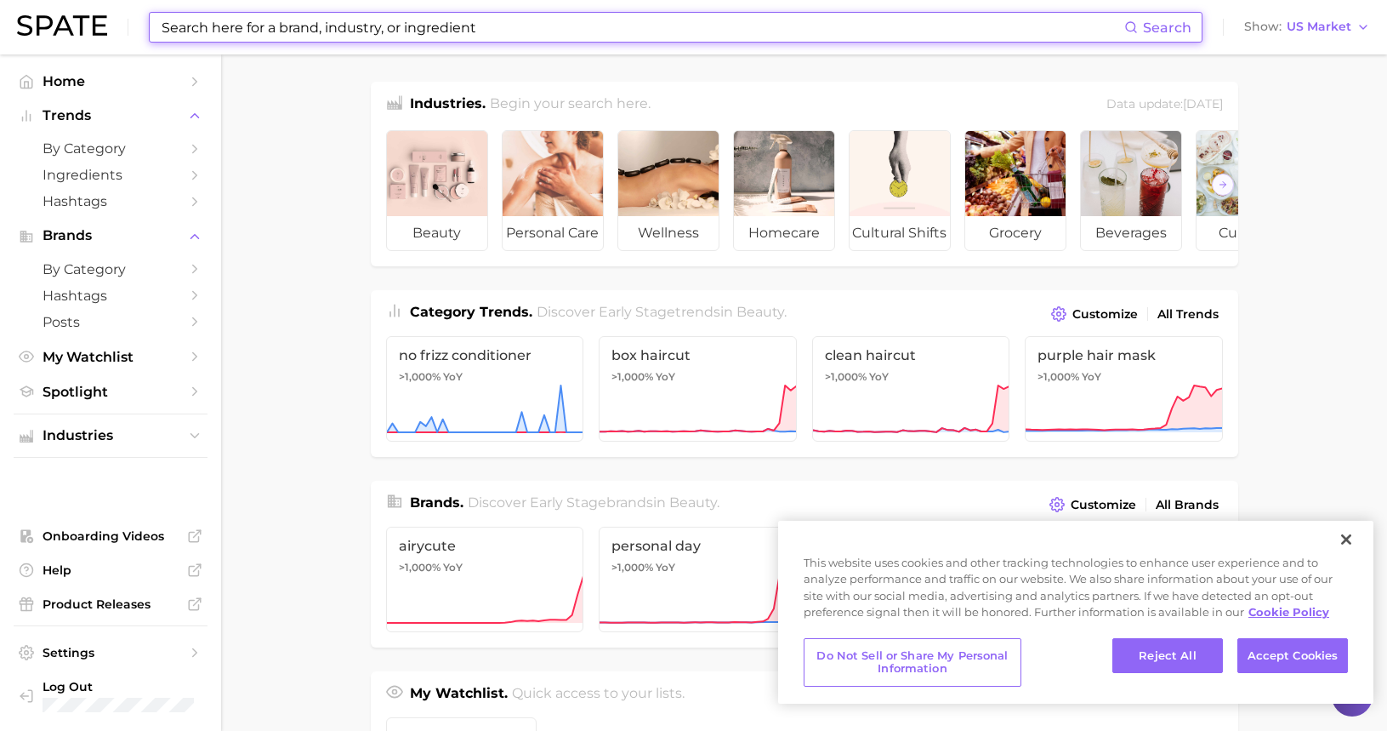 The width and height of the screenshot is (1387, 731). Describe the element at coordinates (1188, 314) in the screenshot. I see `a: All Trends` at that location.